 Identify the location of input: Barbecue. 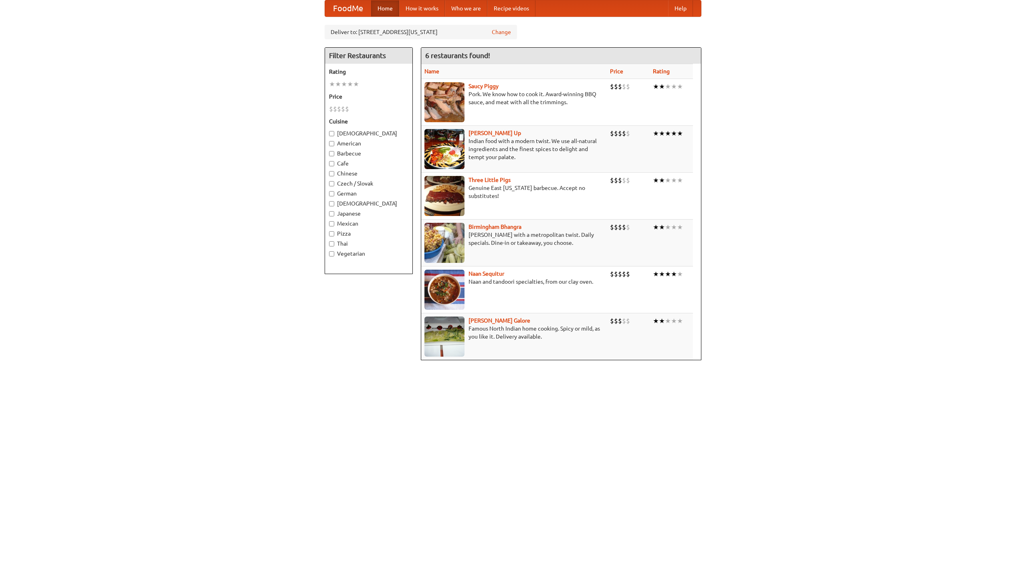
(331, 153).